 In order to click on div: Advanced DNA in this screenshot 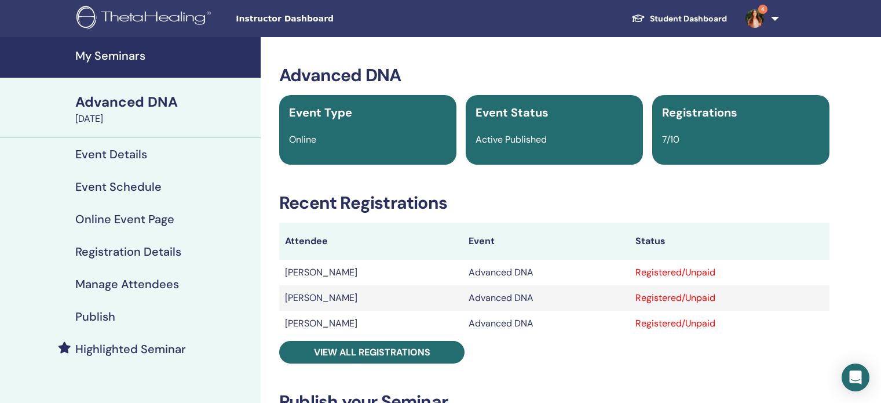, I will do `click(165, 102)`.